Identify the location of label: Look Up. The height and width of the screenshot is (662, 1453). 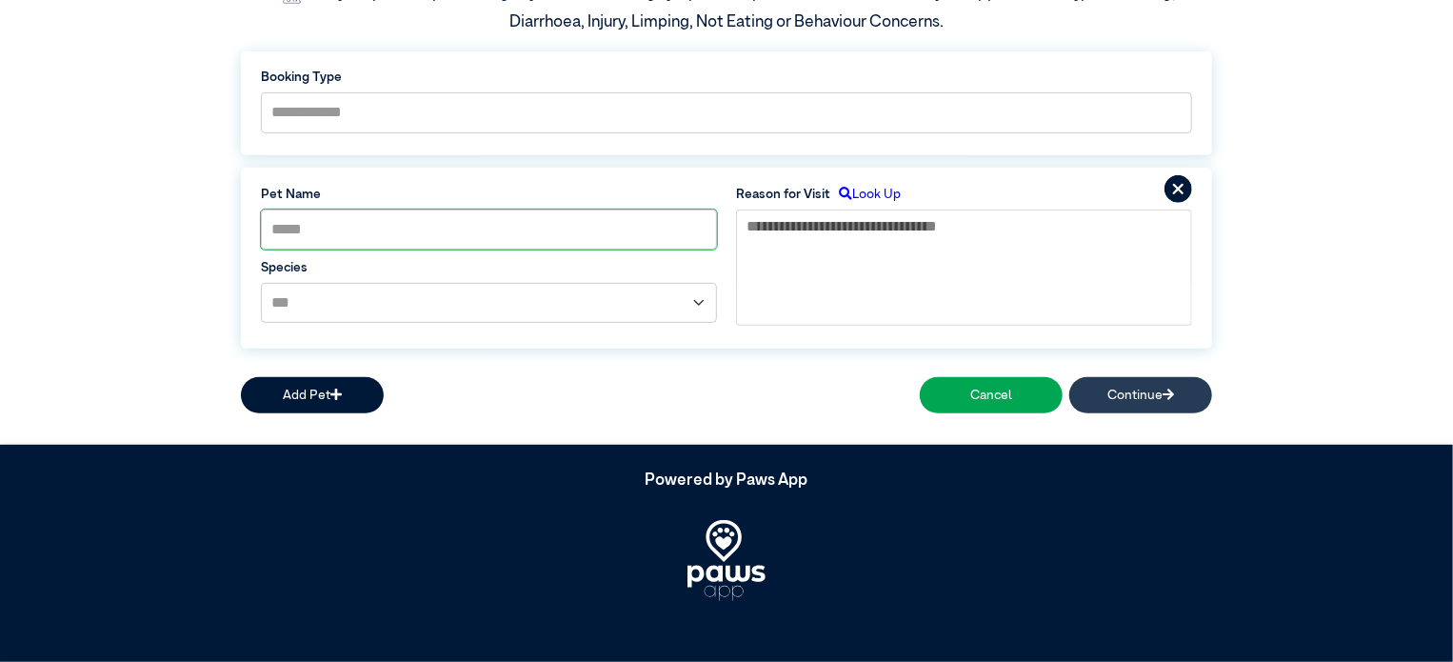
(866, 194).